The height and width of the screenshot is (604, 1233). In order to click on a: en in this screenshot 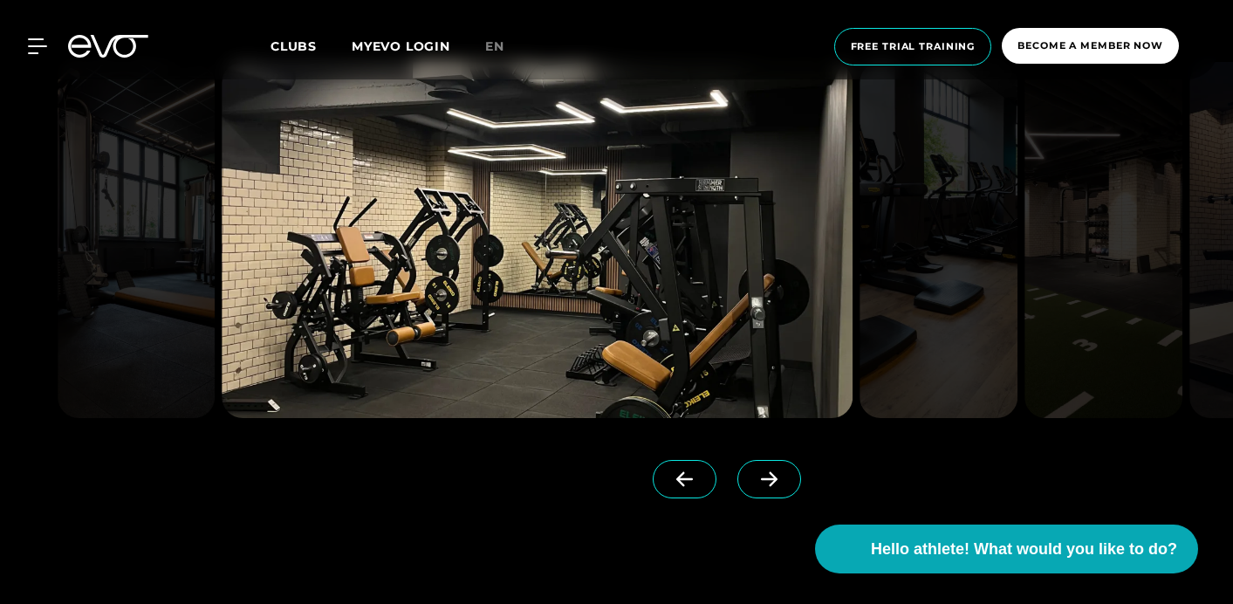, I will do `click(505, 46)`.